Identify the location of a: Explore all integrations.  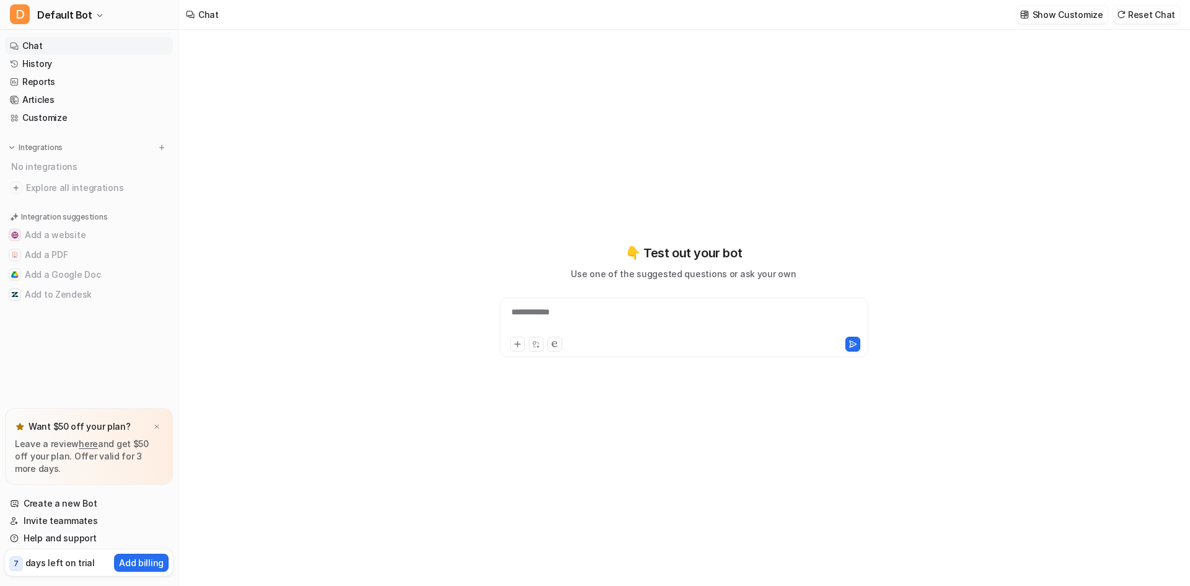
(89, 188).